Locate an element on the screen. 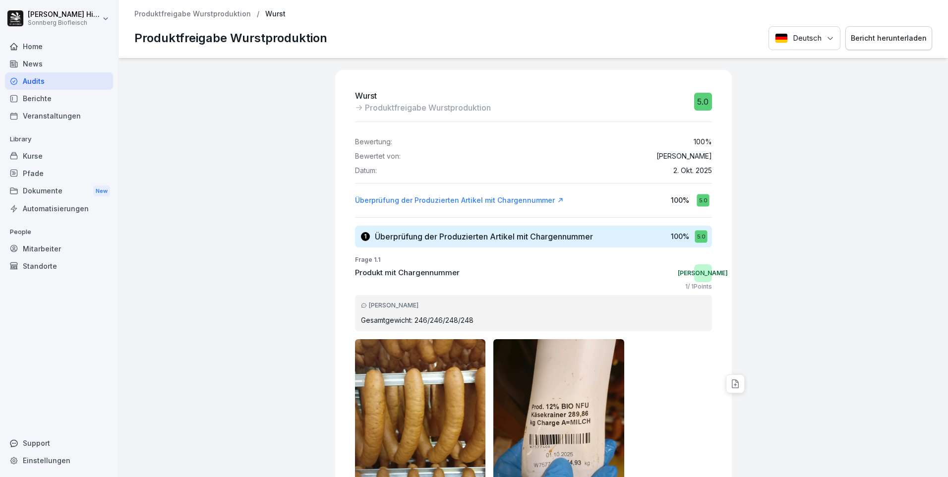 This screenshot has height=477, width=948. a: Produktfreigabe Wurstproduktion is located at coordinates (192, 14).